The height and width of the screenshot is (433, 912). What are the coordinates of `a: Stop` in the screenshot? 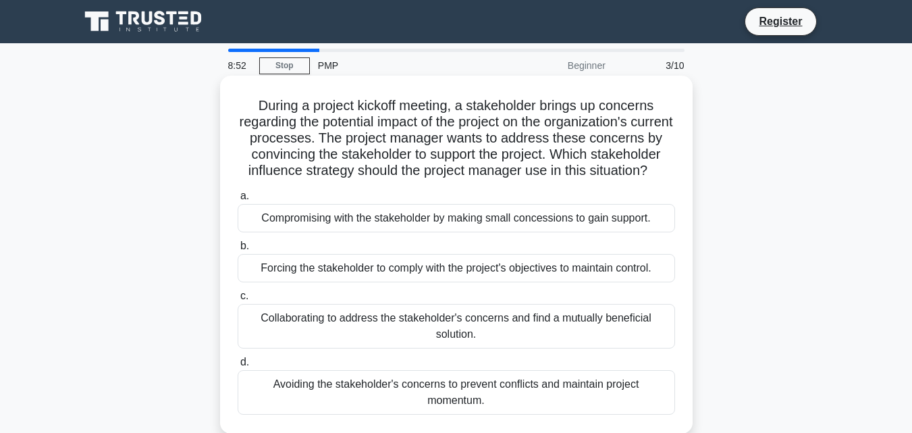 It's located at (284, 65).